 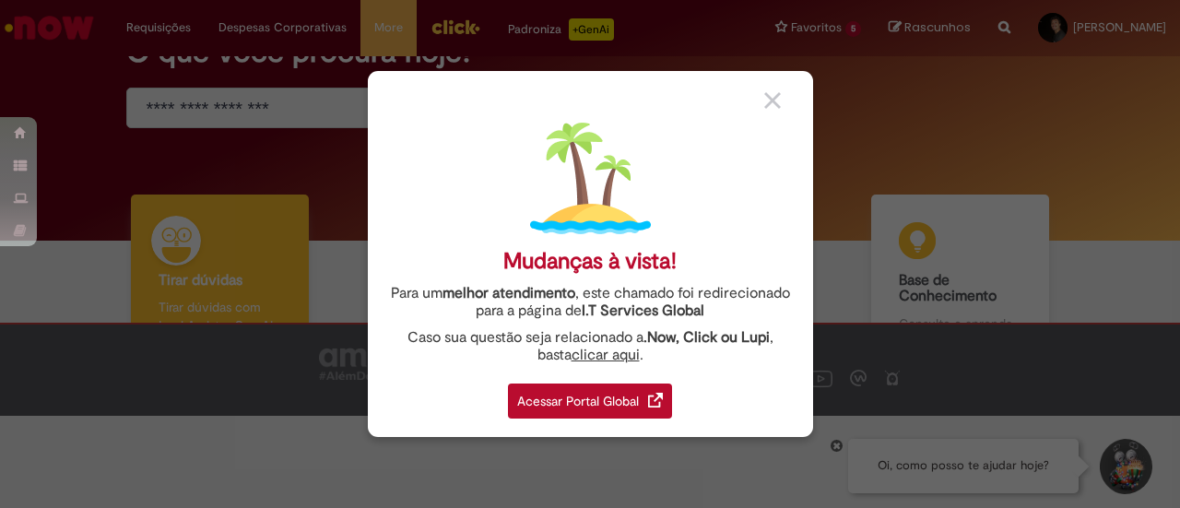 What do you see at coordinates (643, 305) in the screenshot?
I see `a: I.T Services Global` at bounding box center [643, 305].